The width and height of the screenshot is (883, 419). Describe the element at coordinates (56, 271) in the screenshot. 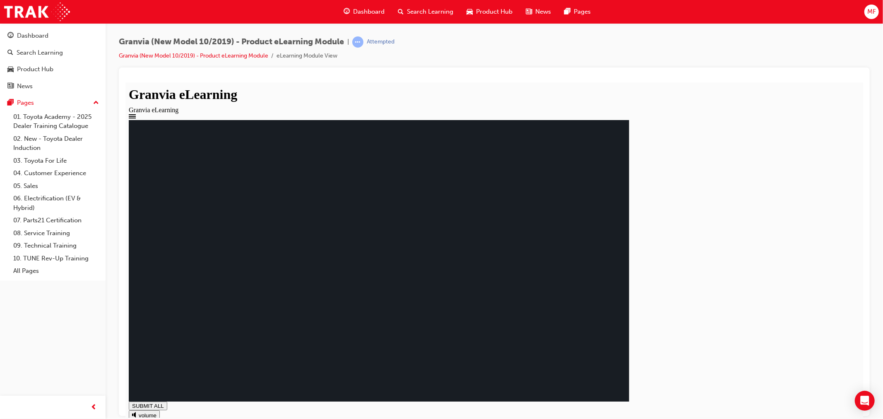

I see `a: All Pages` at that location.